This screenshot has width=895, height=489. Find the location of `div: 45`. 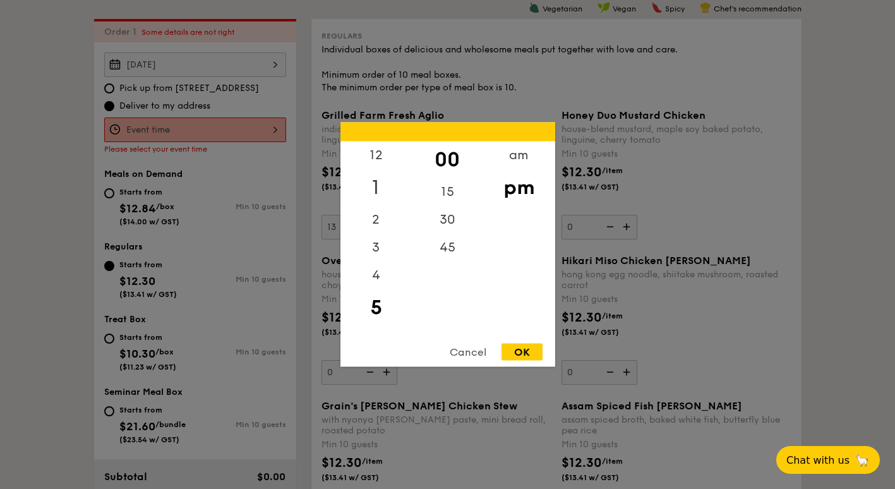

div: 45 is located at coordinates (447, 248).